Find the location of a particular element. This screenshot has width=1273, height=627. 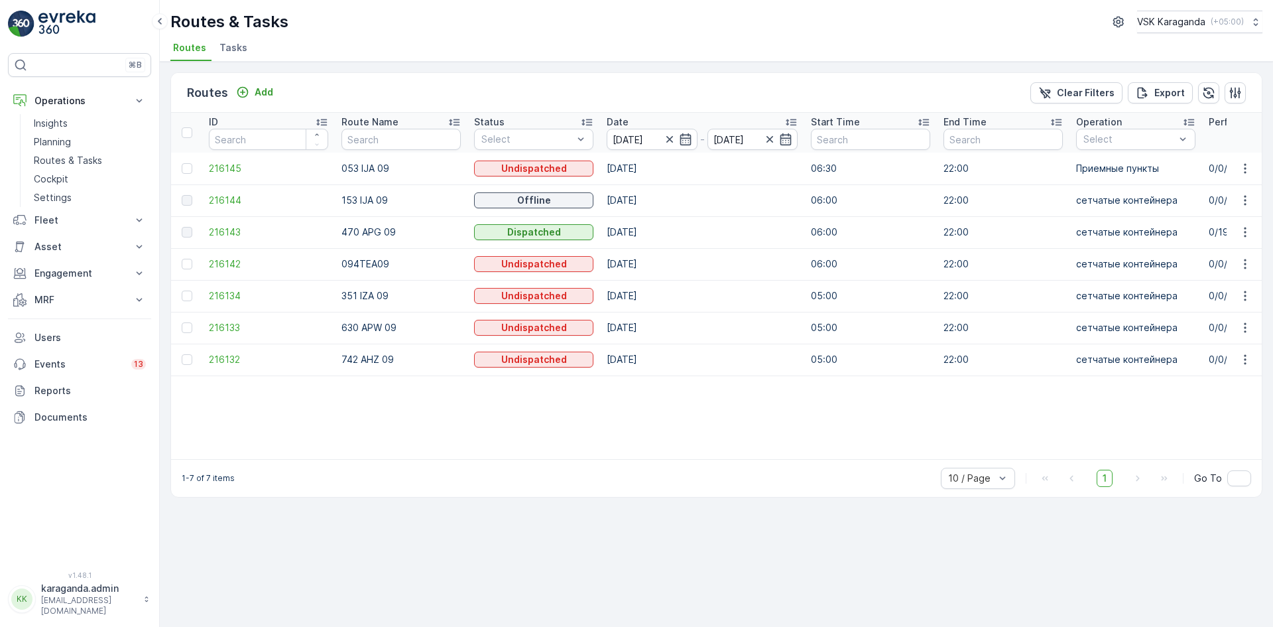

p: 1-7 of 7 items is located at coordinates (208, 478).